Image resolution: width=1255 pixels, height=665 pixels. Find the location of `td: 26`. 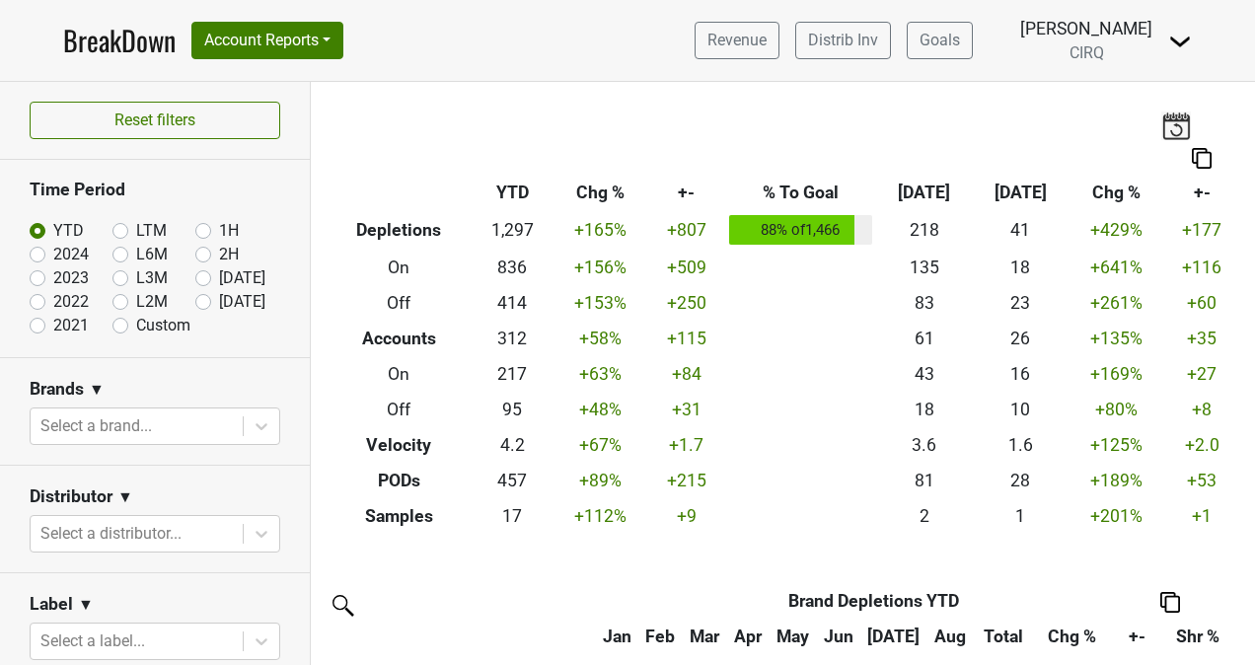

td: 26 is located at coordinates (1020, 338).